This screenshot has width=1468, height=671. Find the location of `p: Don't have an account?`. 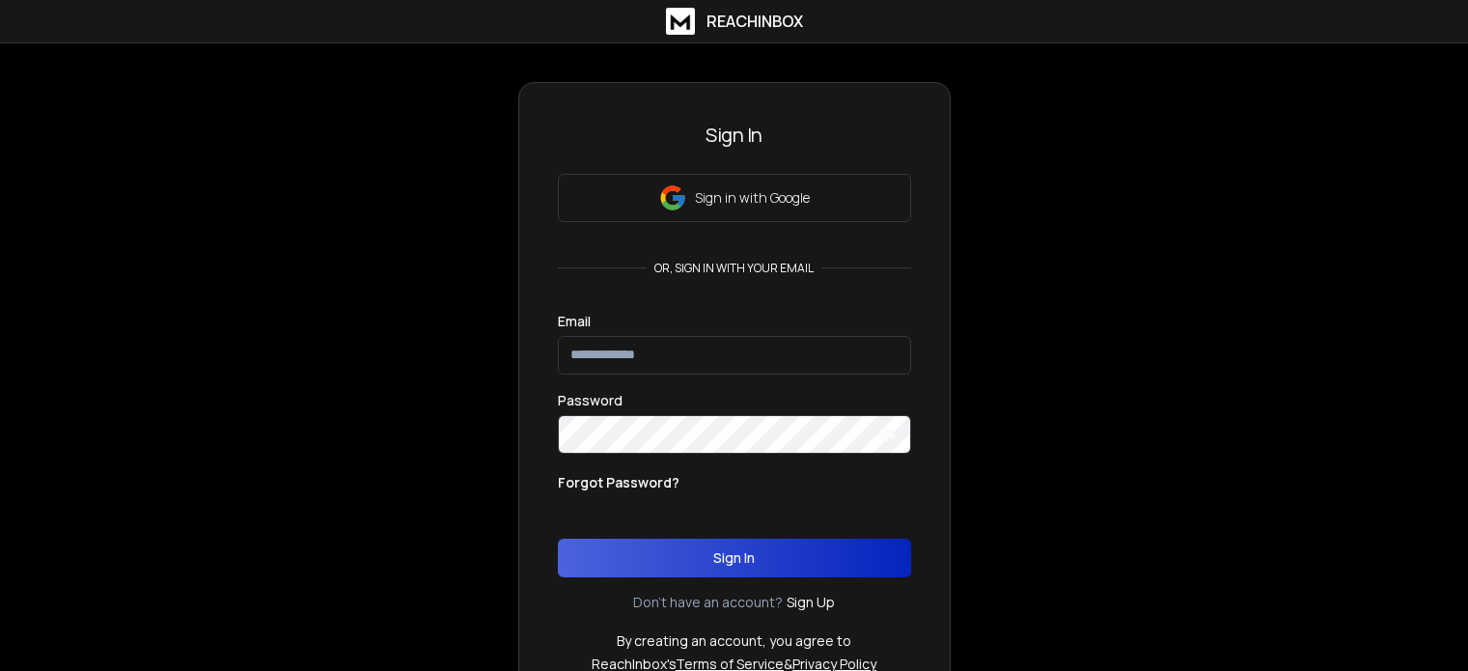

p: Don't have an account? is located at coordinates (707, 602).